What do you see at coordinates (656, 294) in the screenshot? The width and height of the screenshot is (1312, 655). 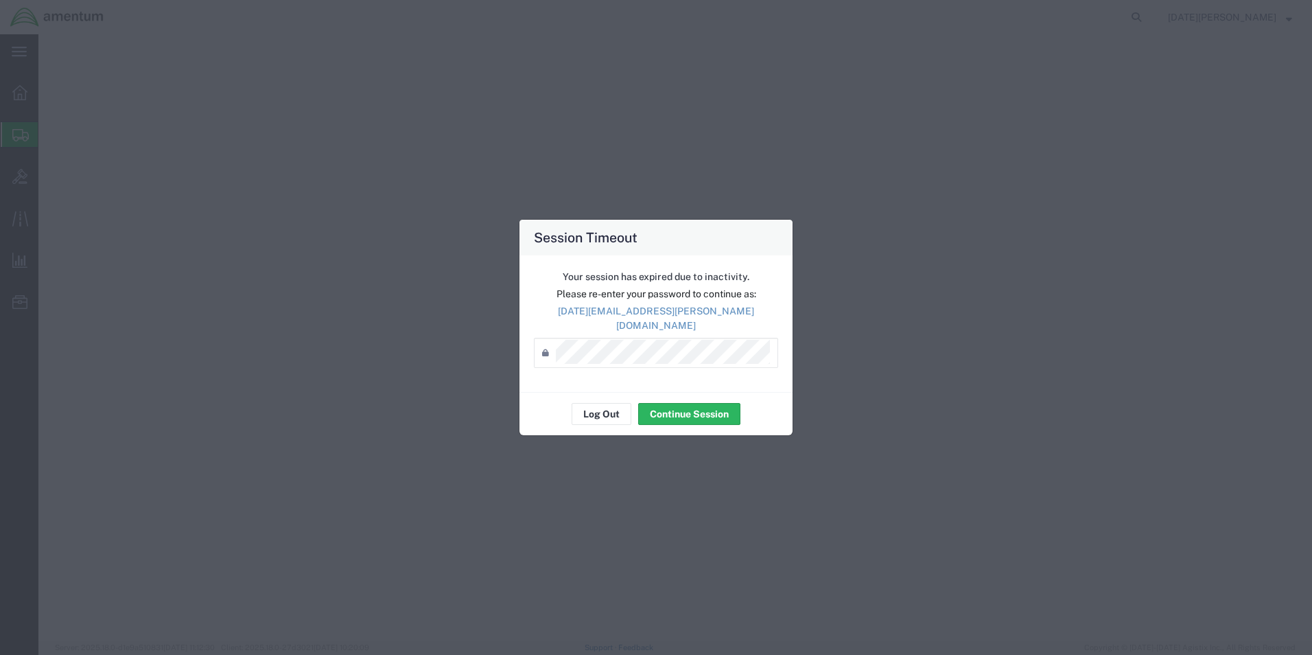 I see `p: Please re-enter your password to continue as:` at bounding box center [656, 294].